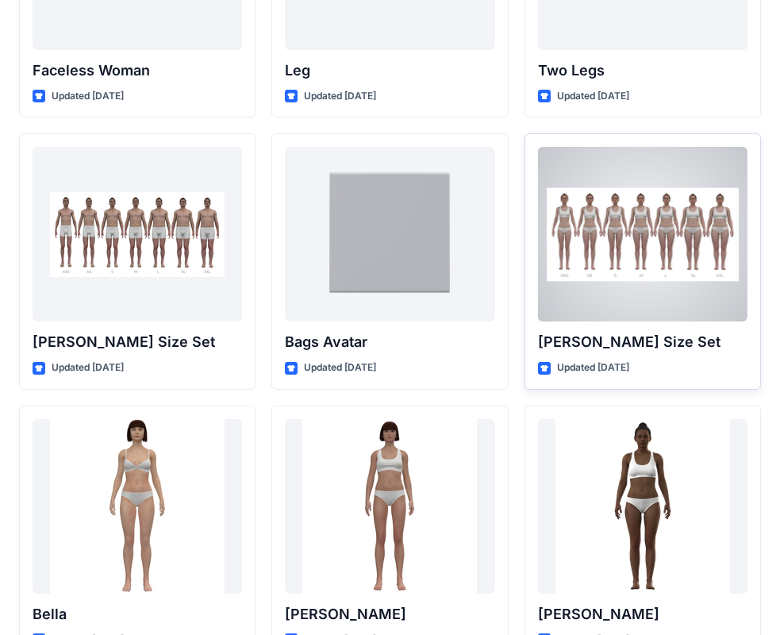  Describe the element at coordinates (643, 234) in the screenshot. I see `a: Olivia Size Set` at that location.